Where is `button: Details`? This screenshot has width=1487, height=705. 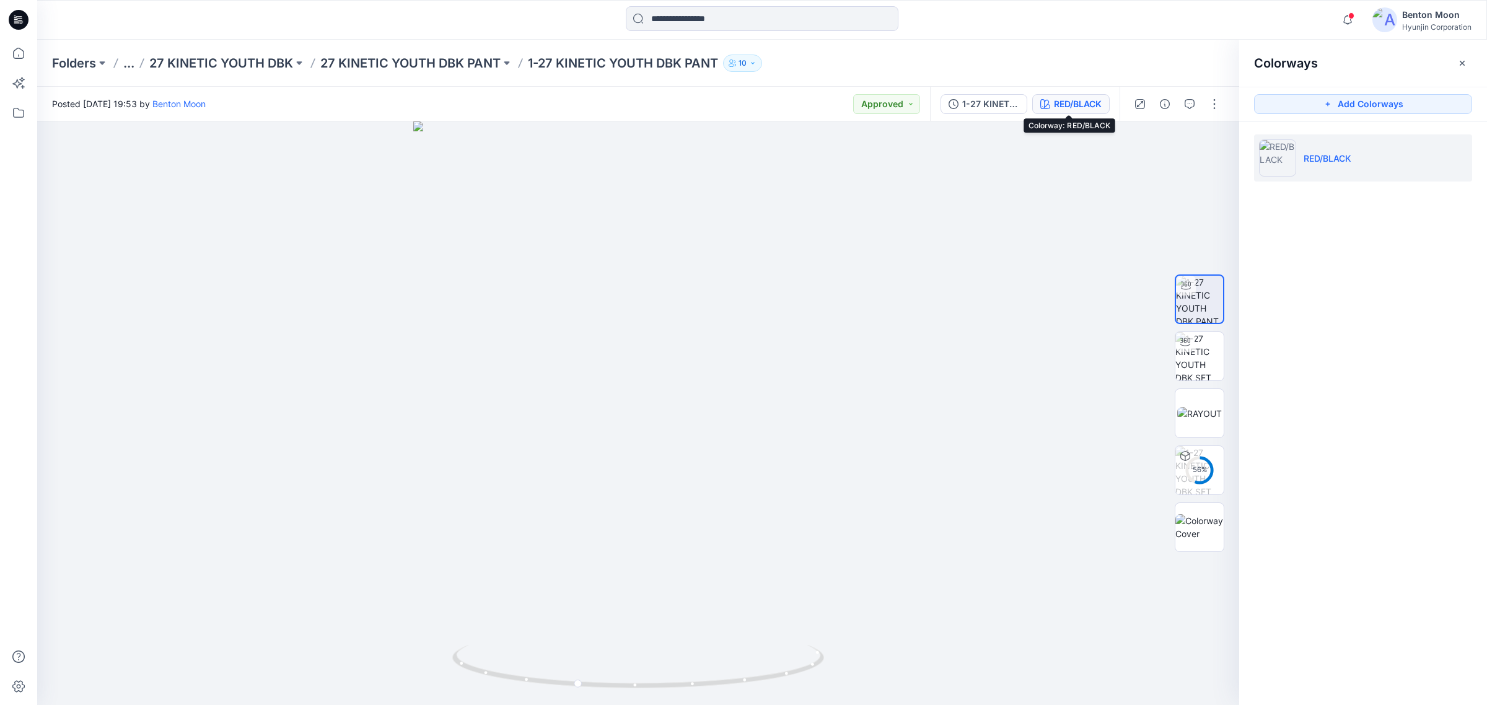
button: Details is located at coordinates (1165, 104).